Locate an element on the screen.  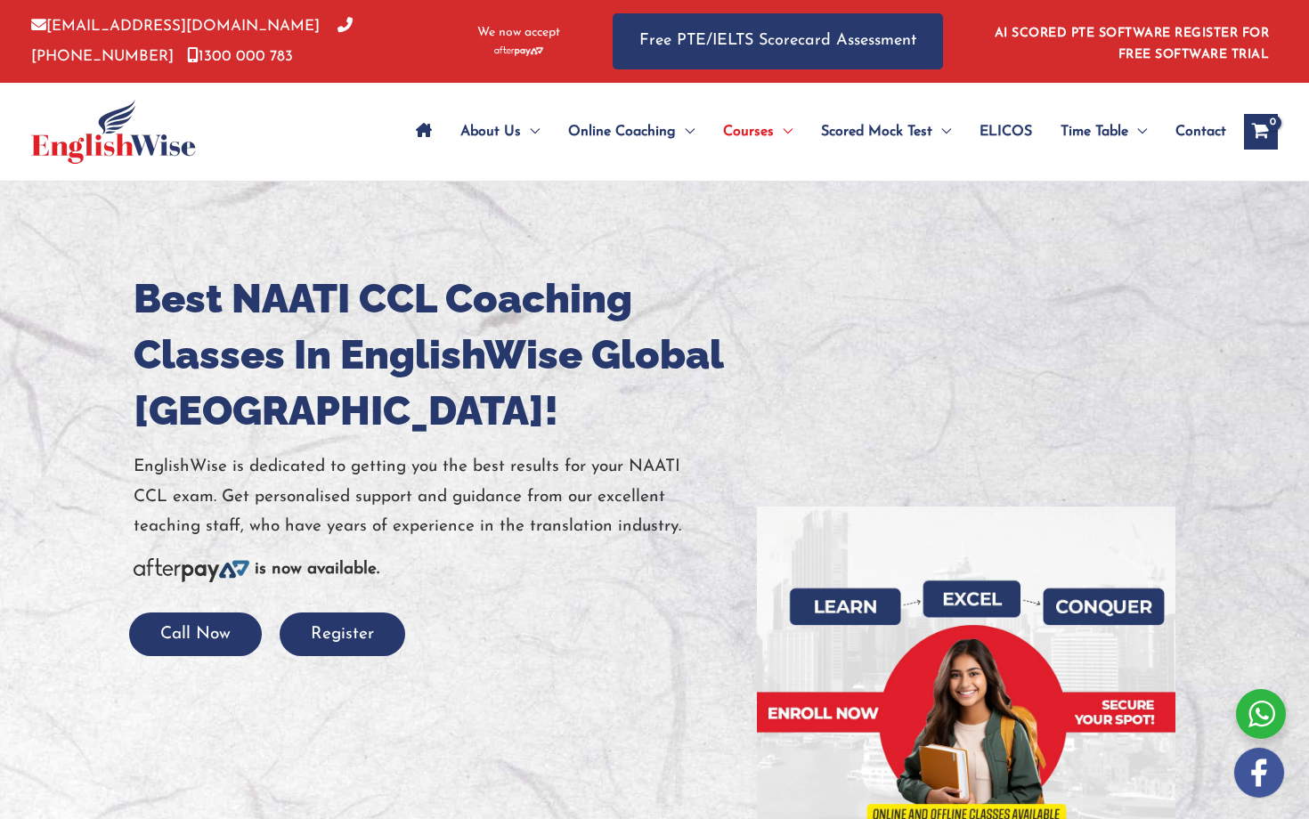
aside: Header Widget 1 is located at coordinates (1131, 41).